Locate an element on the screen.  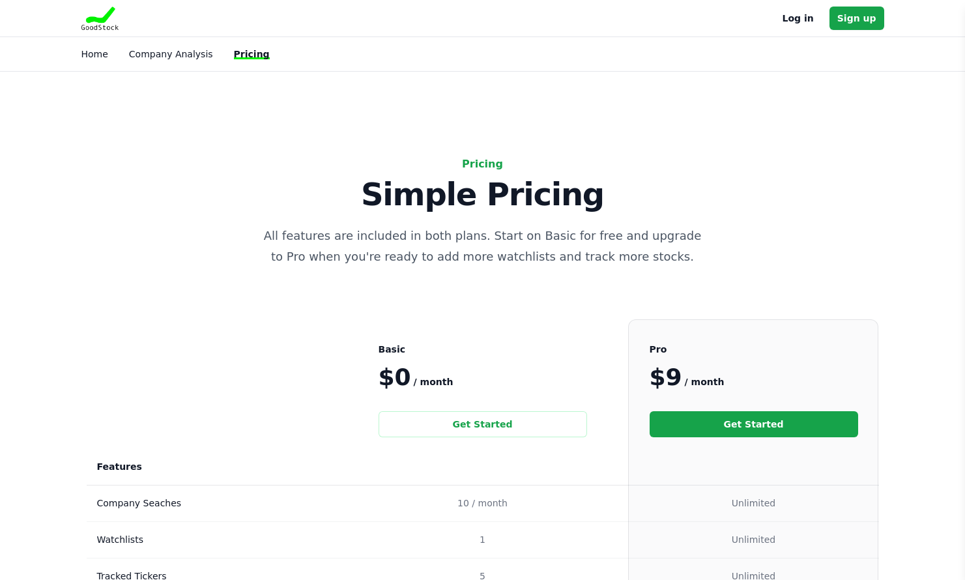
a: Pricing is located at coordinates (252, 54).